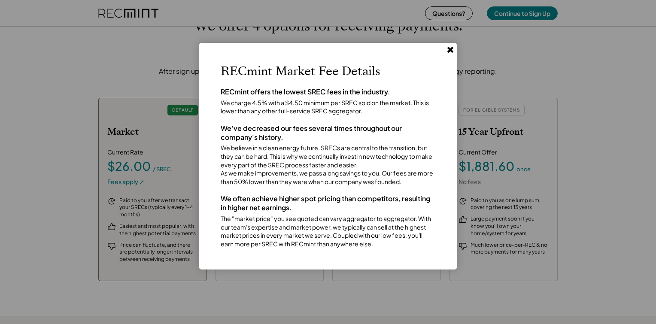 This screenshot has height=324, width=656. Describe the element at coordinates (328, 107) in the screenshot. I see `div: We charge 4.5% with a $4.50 minimum per SREC sold on the market. This is lower than any other ful...` at that location.